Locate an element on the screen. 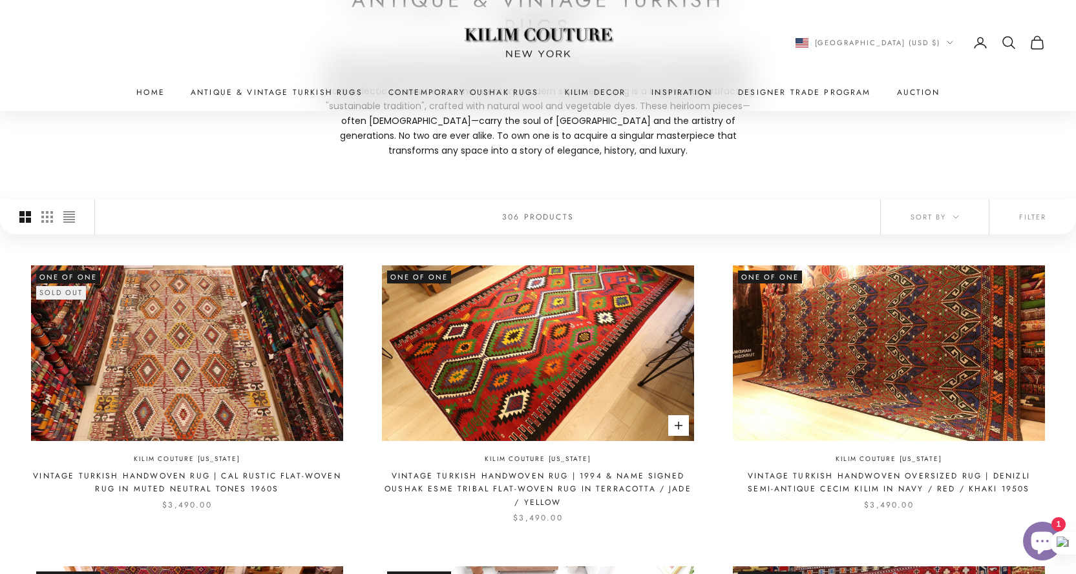 The image size is (1076, 574). a: Designer Trade Program is located at coordinates (805, 92).